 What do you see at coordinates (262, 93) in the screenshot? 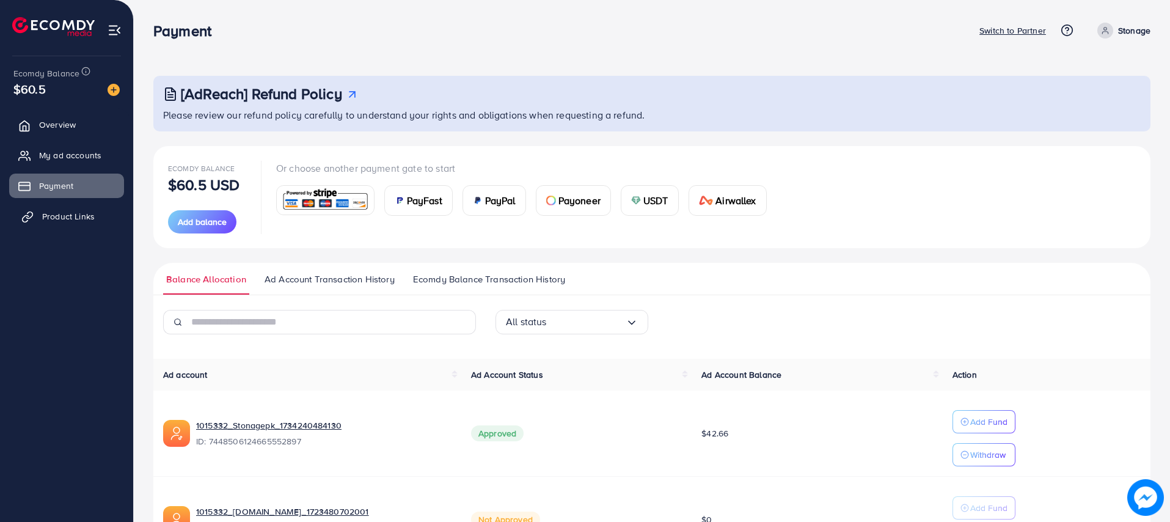
I see `h3: [AdReach] Refund Policy` at bounding box center [262, 93].